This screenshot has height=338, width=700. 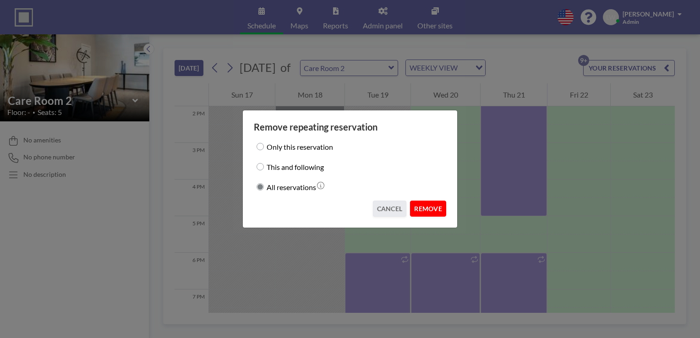 I want to click on h3: Remove repeating reservation, so click(x=350, y=127).